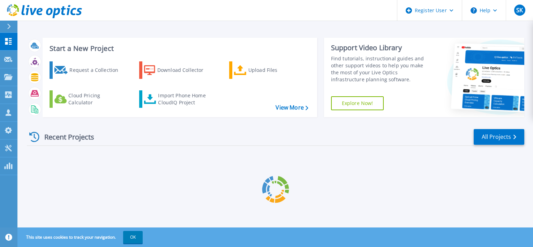 This screenshot has width=533, height=247. Describe the element at coordinates (381, 69) in the screenshot. I see `div: Find tutorials, instructional guides and other support videos to help you make the most of your L...` at that location.